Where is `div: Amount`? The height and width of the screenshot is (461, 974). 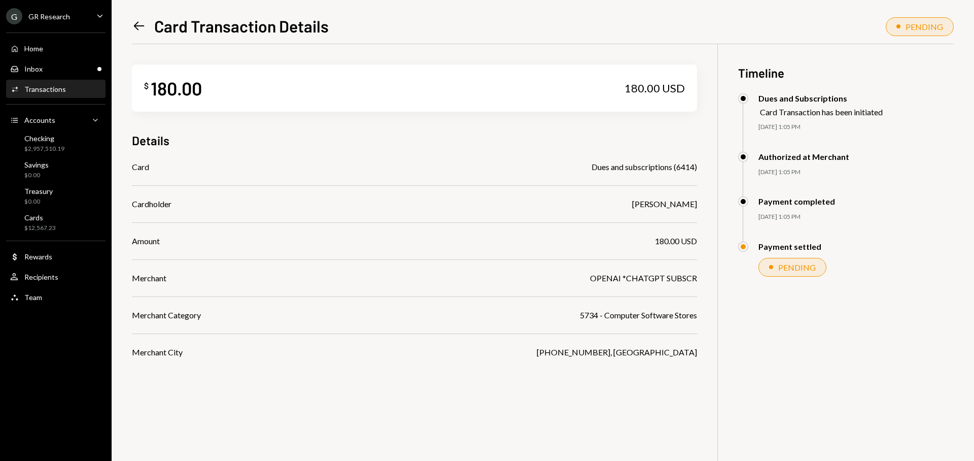
div: Amount is located at coordinates (146, 241).